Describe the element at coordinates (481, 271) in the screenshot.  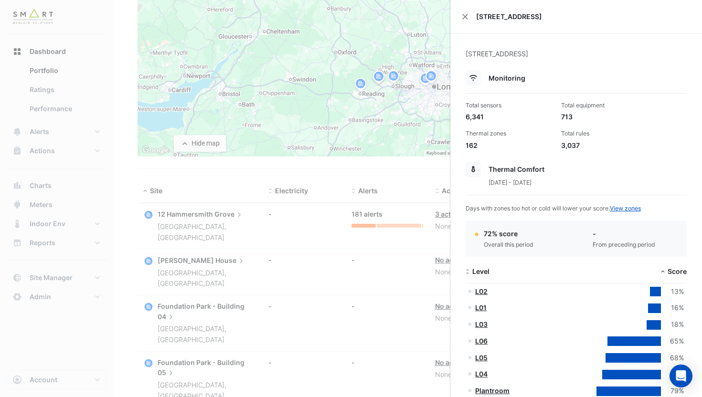
I see `span: Level` at that location.